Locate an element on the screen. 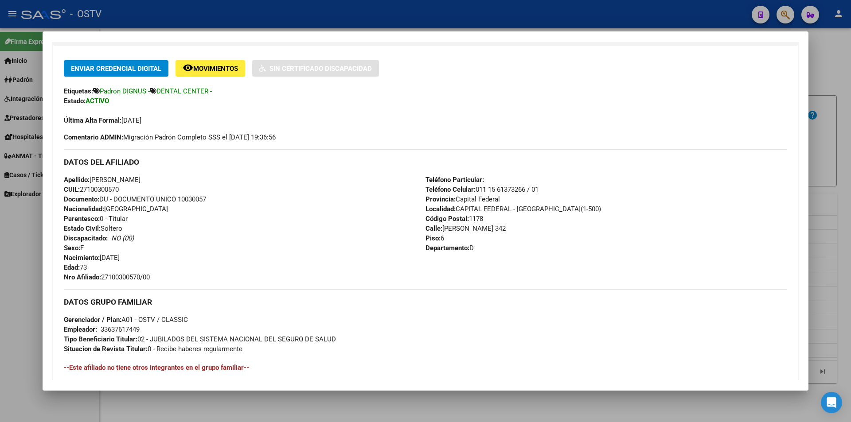  span: 02 - JUBILADOS DEL SISTEMA NACIONAL DEL SEGURO DE SALUD is located at coordinates (200, 339).